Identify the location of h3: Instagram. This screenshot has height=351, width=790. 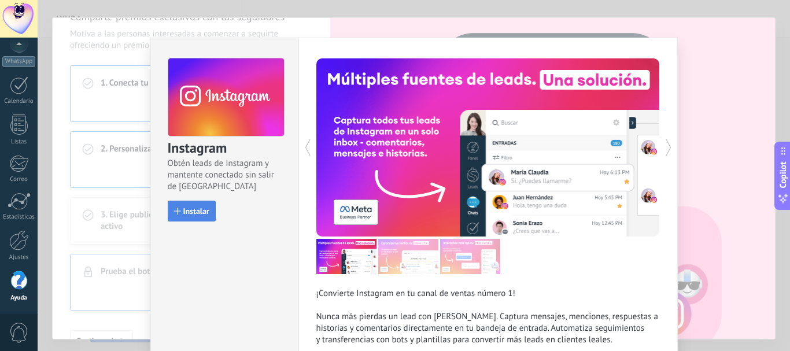
(225, 148).